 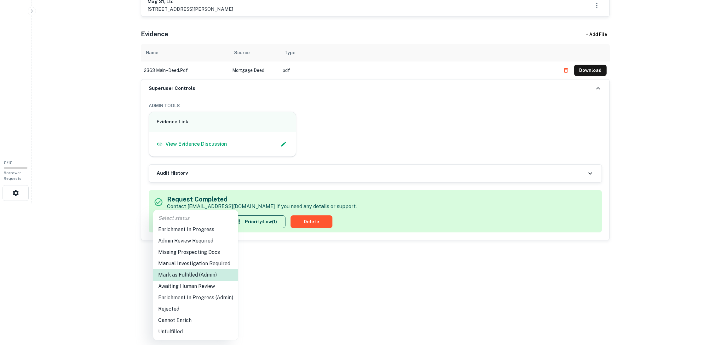 I want to click on li: Enrichment In Progress (Admin), so click(x=196, y=297).